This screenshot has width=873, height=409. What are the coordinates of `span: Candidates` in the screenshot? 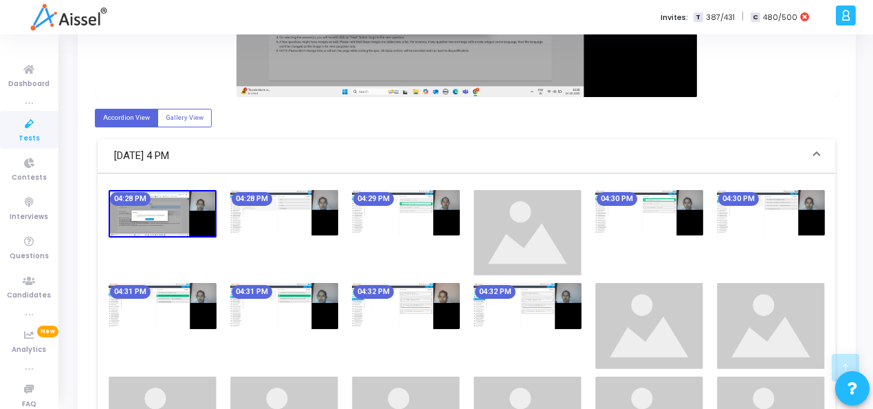 It's located at (30, 295).